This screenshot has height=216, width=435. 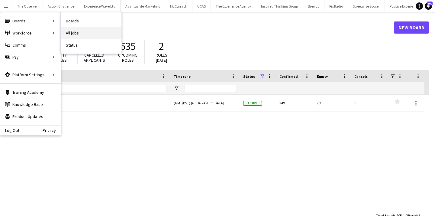 What do you see at coordinates (411, 27) in the screenshot?
I see `a: New Board` at bounding box center [411, 27].